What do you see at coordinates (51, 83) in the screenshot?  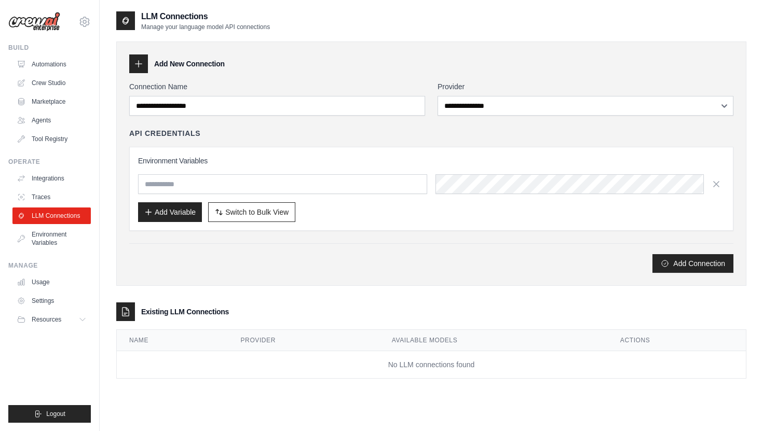 I see `a: Crew Studio` at bounding box center [51, 83].